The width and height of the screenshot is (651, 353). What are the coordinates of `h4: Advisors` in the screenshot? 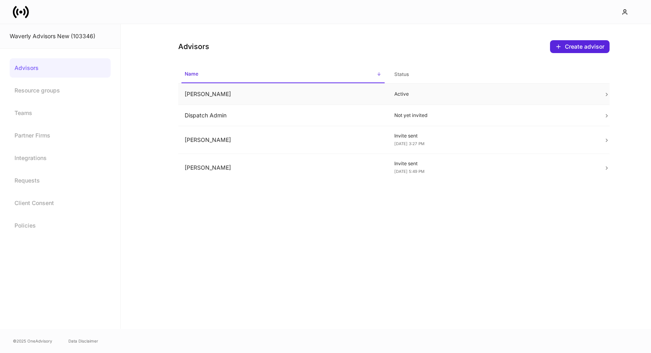 It's located at (193, 47).